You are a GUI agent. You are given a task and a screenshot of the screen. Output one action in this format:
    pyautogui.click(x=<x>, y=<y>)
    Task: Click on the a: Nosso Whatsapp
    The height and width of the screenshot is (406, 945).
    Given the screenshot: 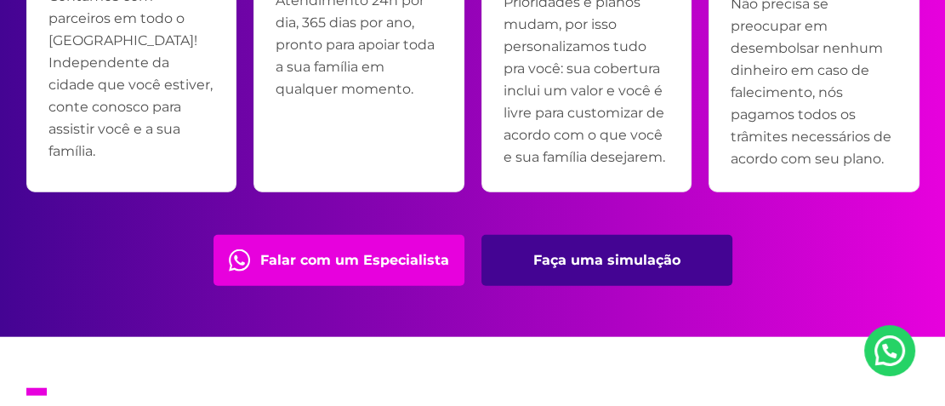 What is the action you would take?
    pyautogui.click(x=890, y=350)
    